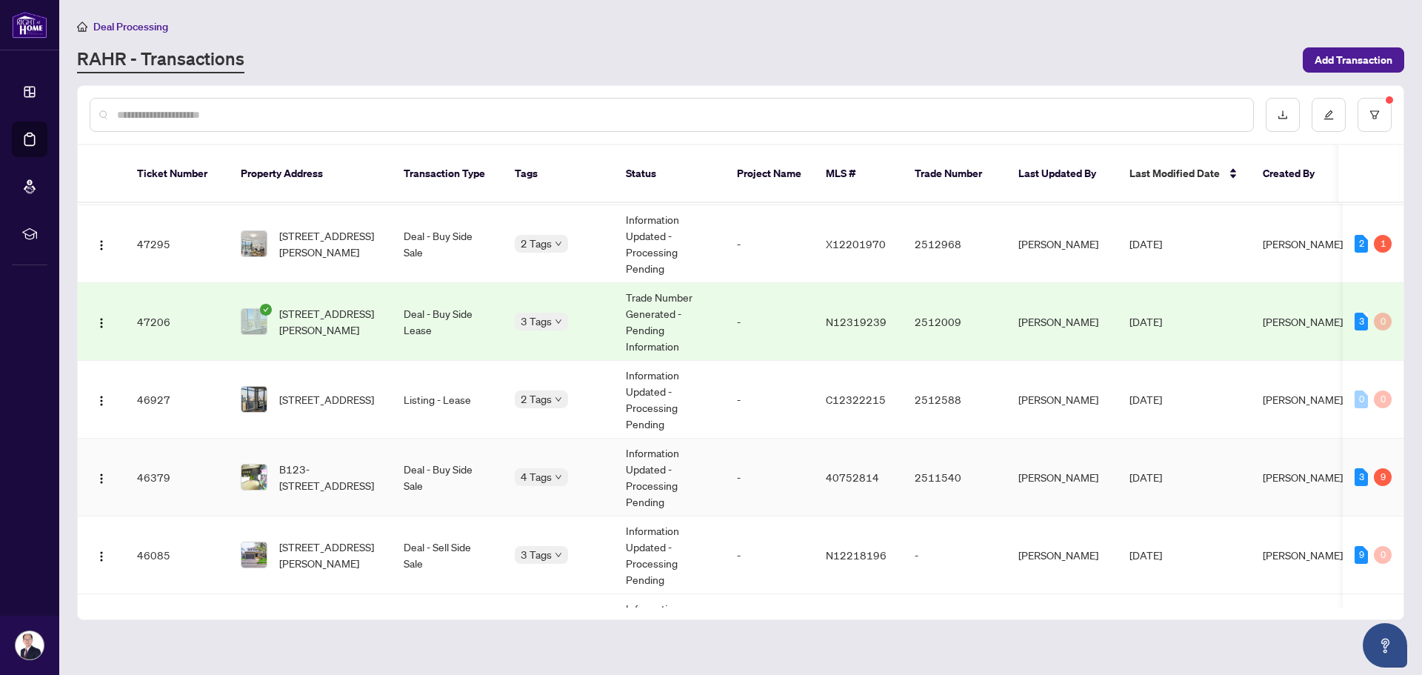  I want to click on div: 1, so click(1382, 244).